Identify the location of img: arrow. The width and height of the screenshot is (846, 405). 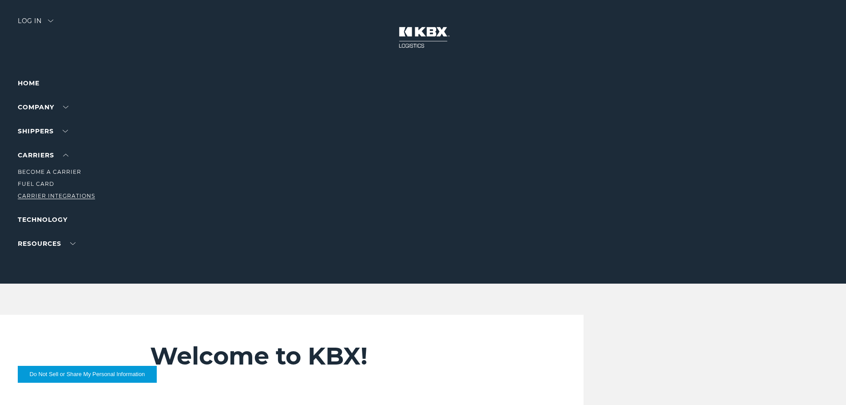
(51, 21).